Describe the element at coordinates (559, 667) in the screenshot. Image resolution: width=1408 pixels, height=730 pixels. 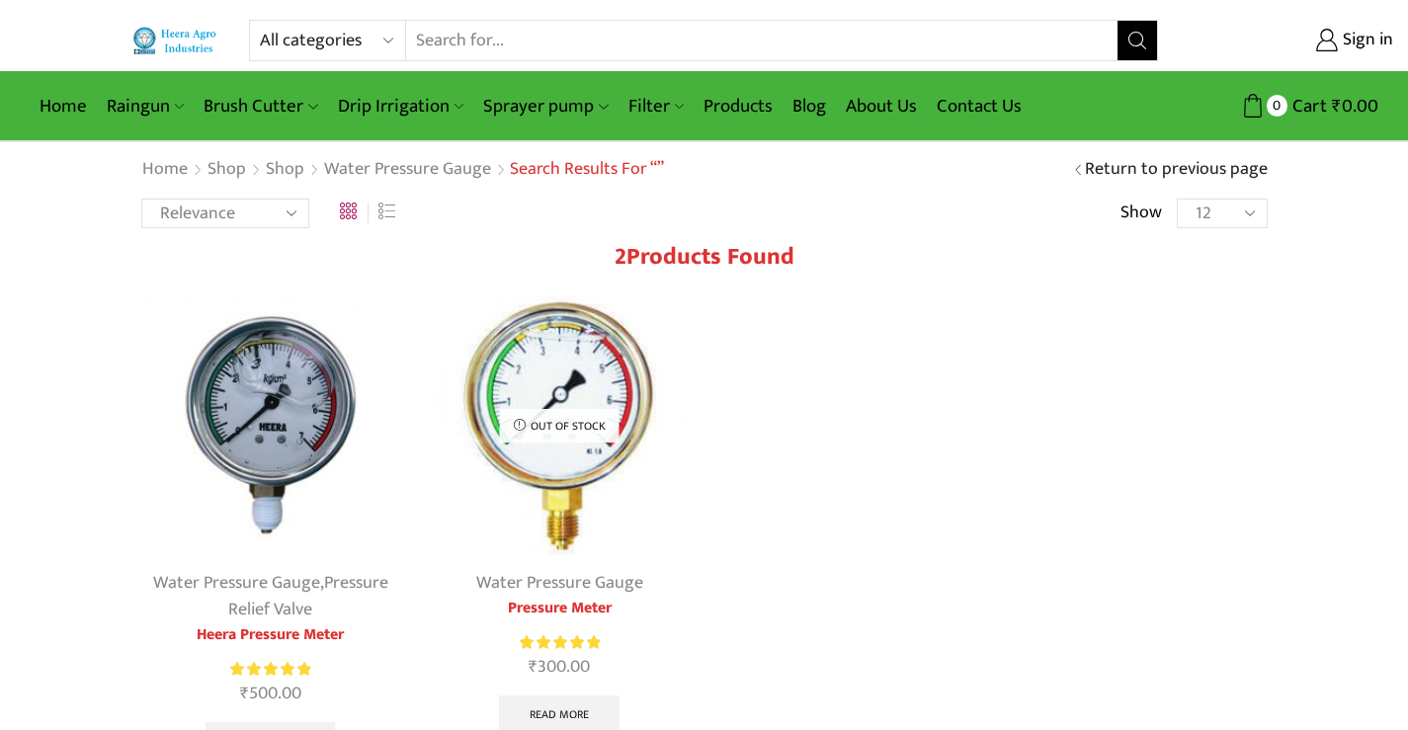
I see `bdi: 300.00` at that location.